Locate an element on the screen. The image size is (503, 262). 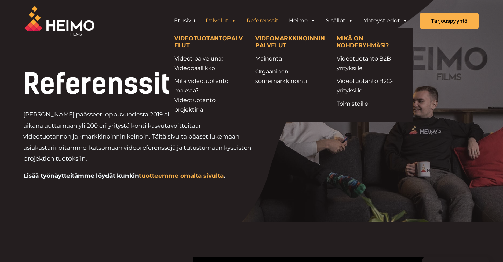
a: Videotuotanto B2B-yrityksille is located at coordinates (372, 63).